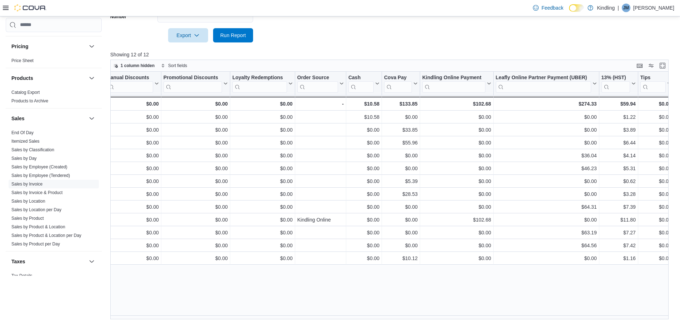 The height and width of the screenshot is (325, 680). What do you see at coordinates (27, 218) in the screenshot?
I see `a: Sales by Product` at bounding box center [27, 218].